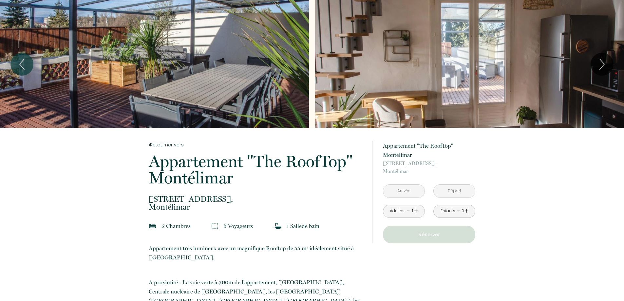  Describe the element at coordinates (404, 191) in the screenshot. I see `input: Arrivée` at that location.